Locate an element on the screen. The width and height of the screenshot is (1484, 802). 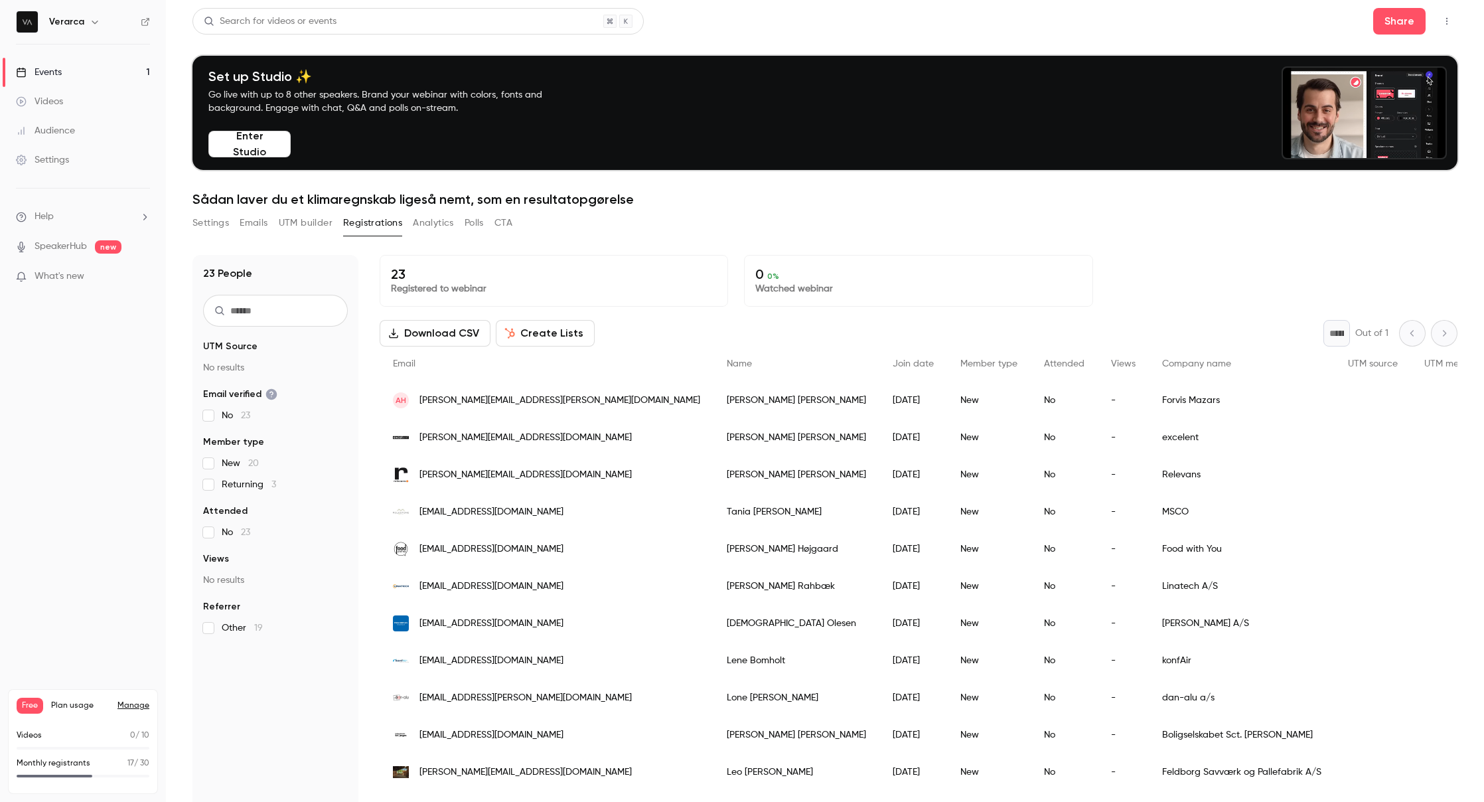
div: Linatech A/S is located at coordinates (1242, 586).